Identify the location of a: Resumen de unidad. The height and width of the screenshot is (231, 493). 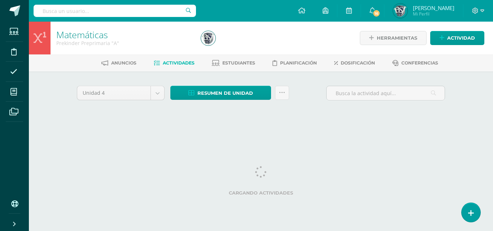
(221, 93).